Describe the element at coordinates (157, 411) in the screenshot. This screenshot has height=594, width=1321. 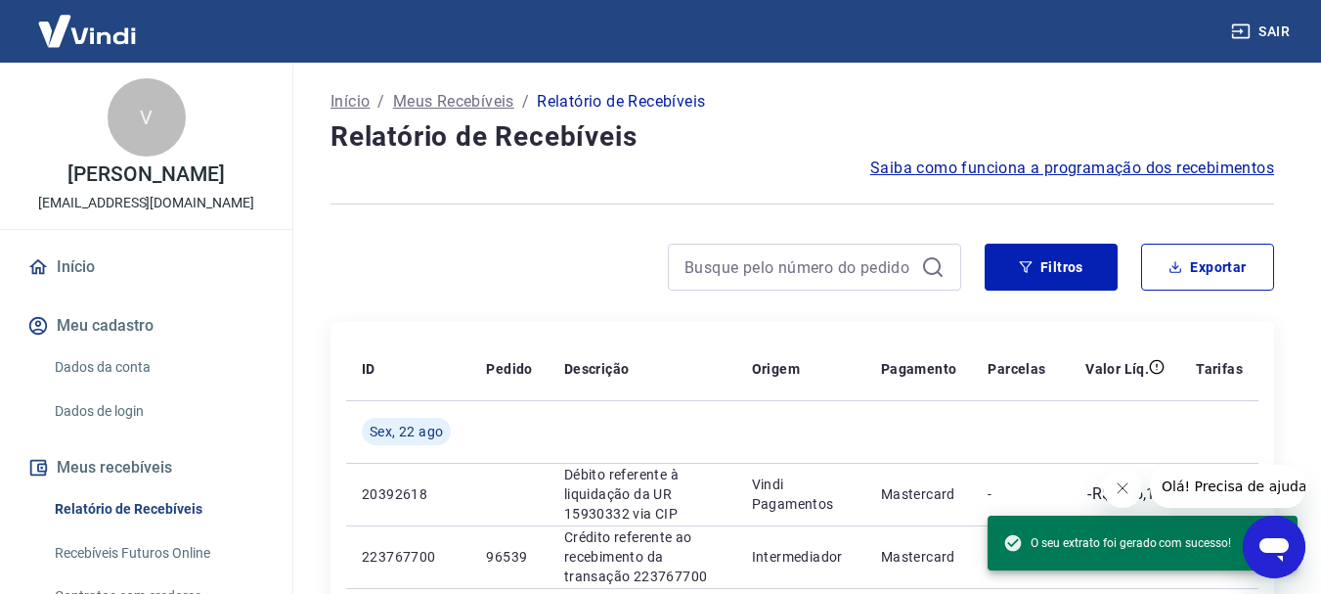
I see `a: Dados de login` at that location.